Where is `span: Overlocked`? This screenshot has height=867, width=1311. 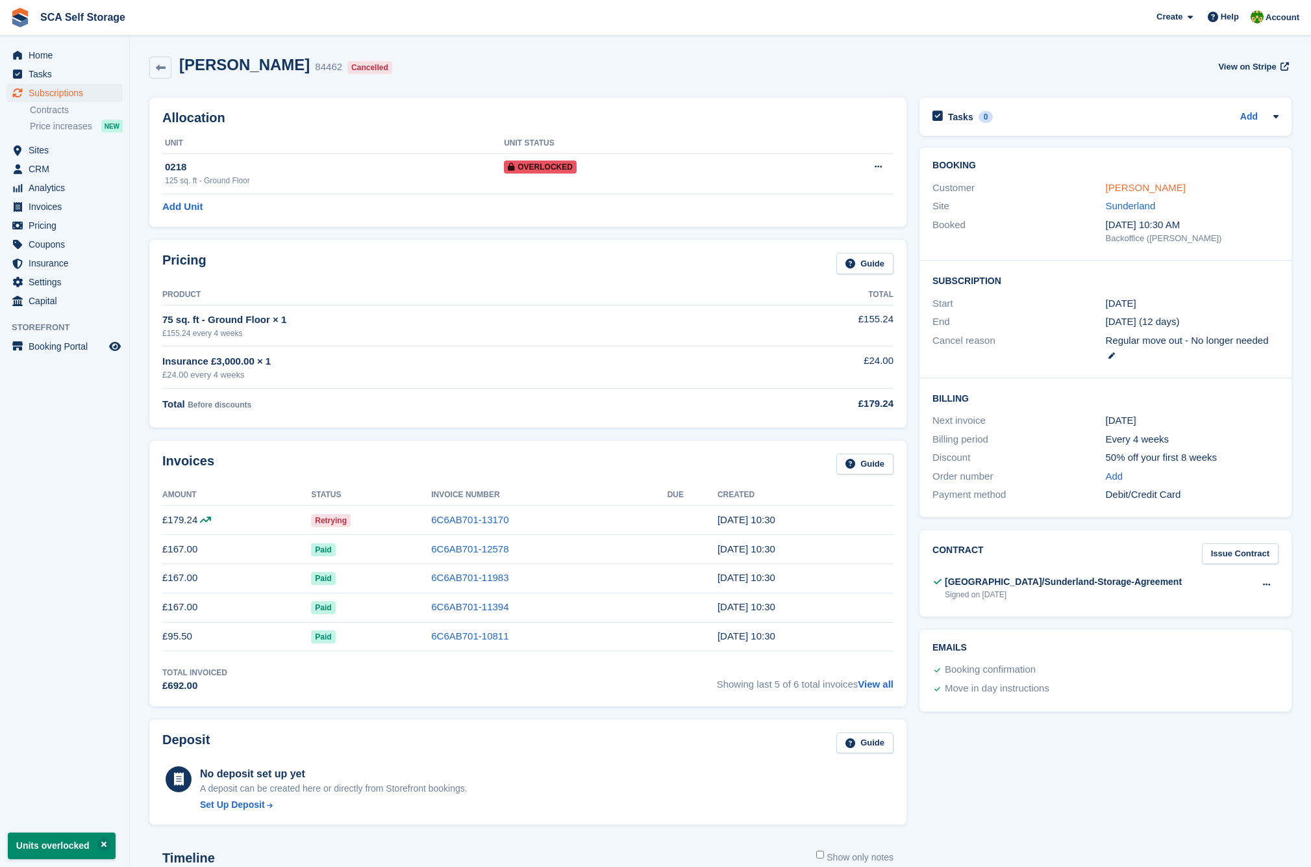 span: Overlocked is located at coordinates (540, 167).